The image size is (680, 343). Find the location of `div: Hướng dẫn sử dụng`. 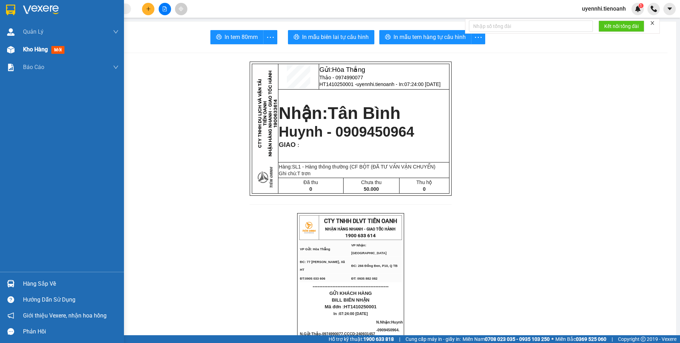

div: Hướng dẫn sử dụng is located at coordinates (71, 300).